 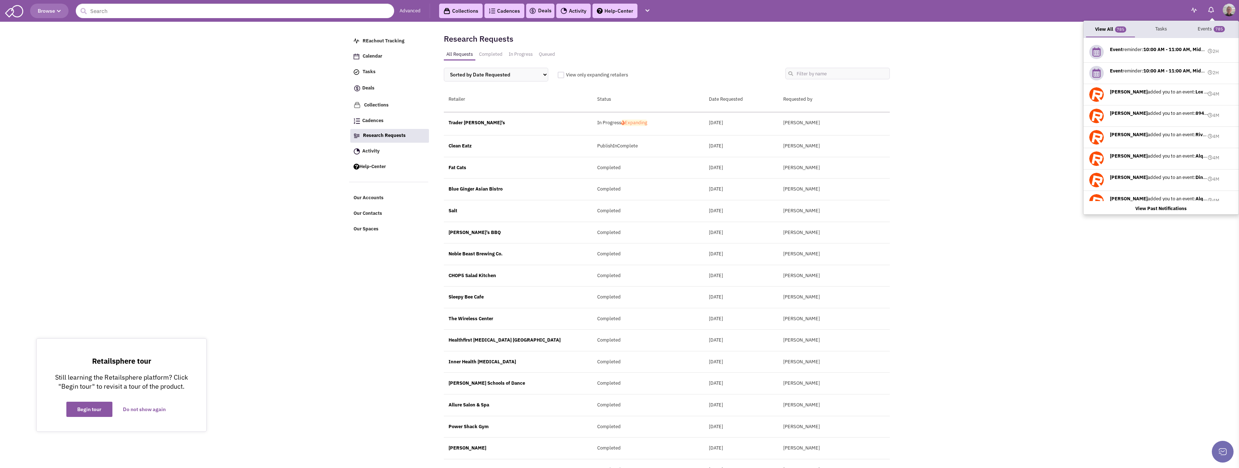 I want to click on span: Cadences, so click(x=373, y=121).